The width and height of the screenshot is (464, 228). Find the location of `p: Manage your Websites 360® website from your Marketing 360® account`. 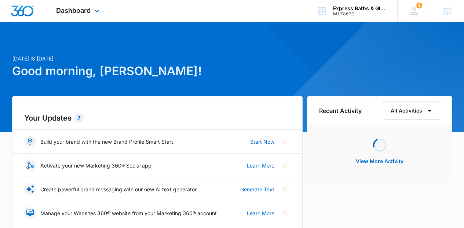

p: Manage your Websites 360® website from your Marketing 360® account is located at coordinates (128, 213).